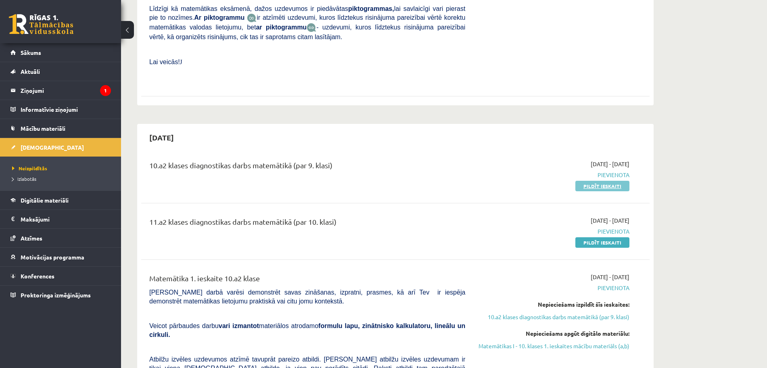  I want to click on span: Motivācijas programma, so click(52, 257).